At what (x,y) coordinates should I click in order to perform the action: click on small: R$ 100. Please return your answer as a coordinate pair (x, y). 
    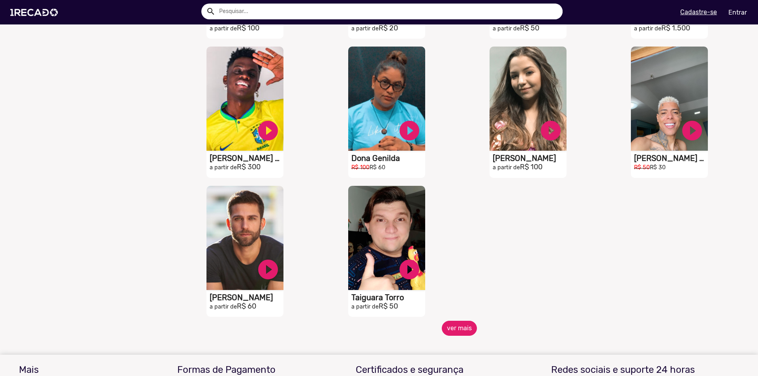
    Looking at the image, I should click on (360, 167).